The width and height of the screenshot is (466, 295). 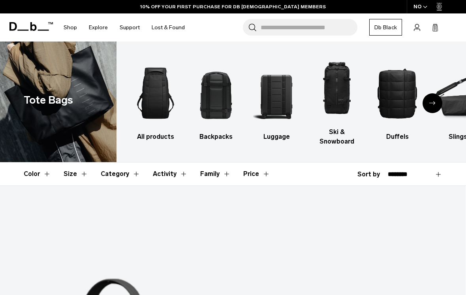 I want to click on a: Db Luggage, so click(x=276, y=100).